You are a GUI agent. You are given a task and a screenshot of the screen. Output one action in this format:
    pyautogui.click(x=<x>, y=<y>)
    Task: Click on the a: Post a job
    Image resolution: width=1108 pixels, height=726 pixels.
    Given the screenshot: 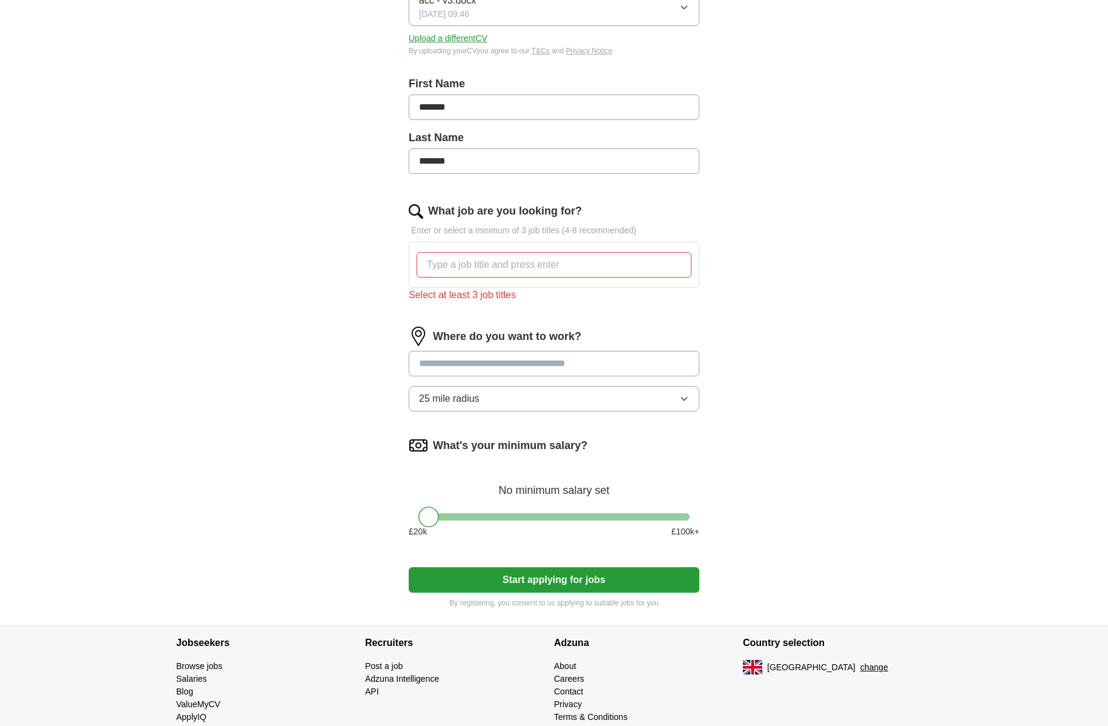 What is the action you would take?
    pyautogui.click(x=384, y=666)
    